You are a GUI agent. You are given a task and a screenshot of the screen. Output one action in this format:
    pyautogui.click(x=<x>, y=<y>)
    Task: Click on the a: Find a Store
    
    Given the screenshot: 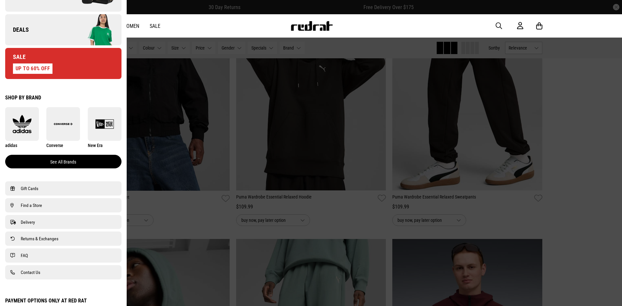 What is the action you would take?
    pyautogui.click(x=63, y=205)
    